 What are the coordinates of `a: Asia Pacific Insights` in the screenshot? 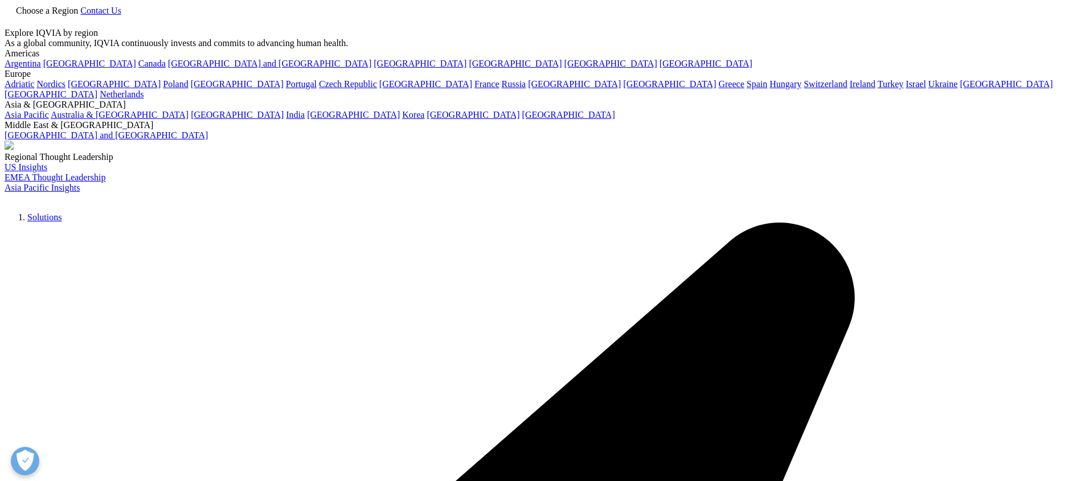 It's located at (42, 187).